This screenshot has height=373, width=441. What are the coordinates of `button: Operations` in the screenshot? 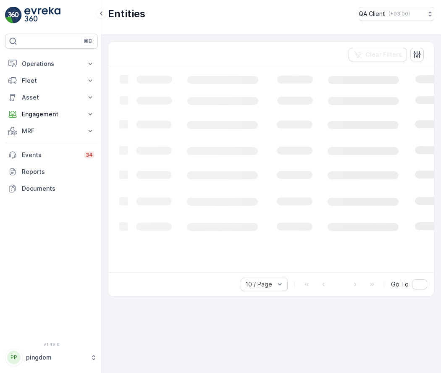 It's located at (51, 64).